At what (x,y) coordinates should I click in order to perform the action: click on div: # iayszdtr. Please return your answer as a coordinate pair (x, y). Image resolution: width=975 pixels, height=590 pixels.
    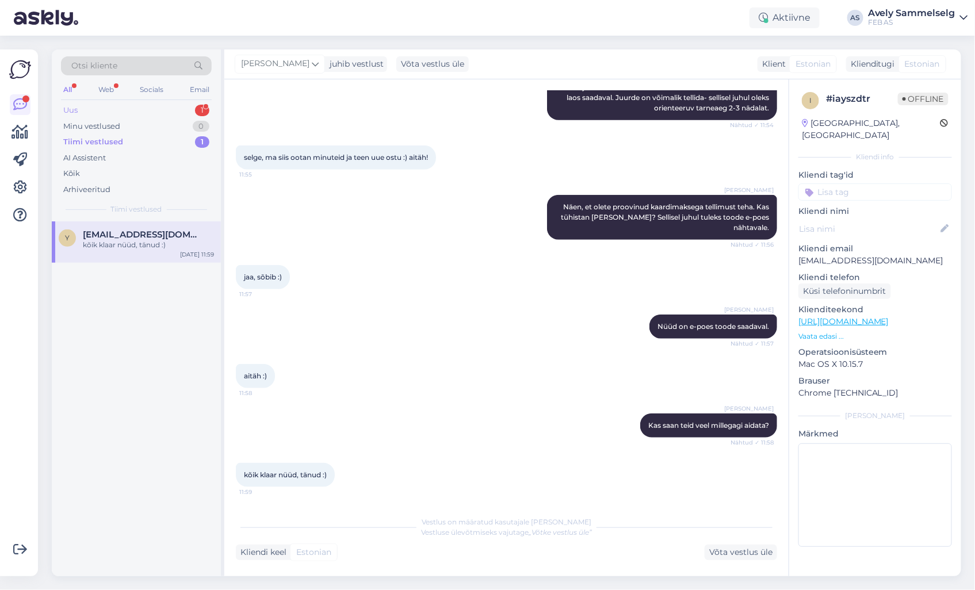
    Looking at the image, I should click on (862, 99).